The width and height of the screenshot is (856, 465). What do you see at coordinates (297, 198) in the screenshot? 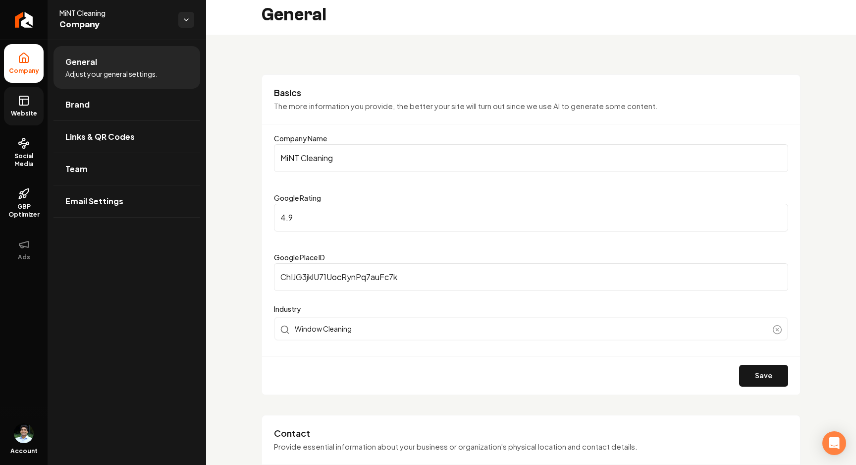
I see `label: Google Rating` at bounding box center [297, 198].